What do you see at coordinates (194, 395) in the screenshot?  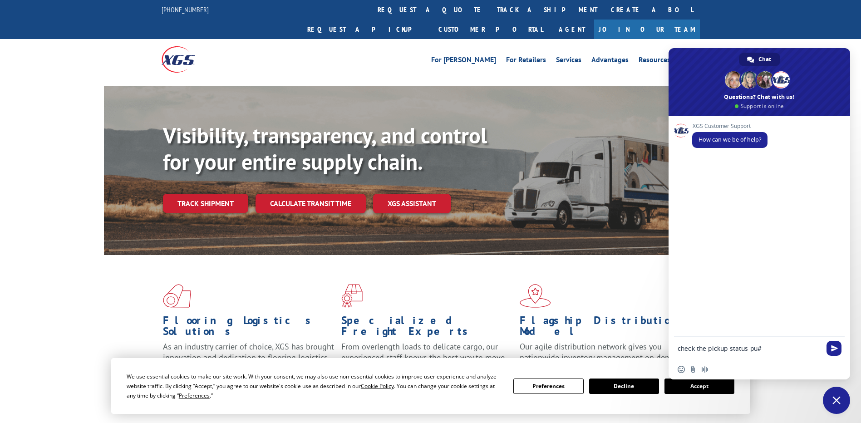 I see `span: Preferences` at bounding box center [194, 395].